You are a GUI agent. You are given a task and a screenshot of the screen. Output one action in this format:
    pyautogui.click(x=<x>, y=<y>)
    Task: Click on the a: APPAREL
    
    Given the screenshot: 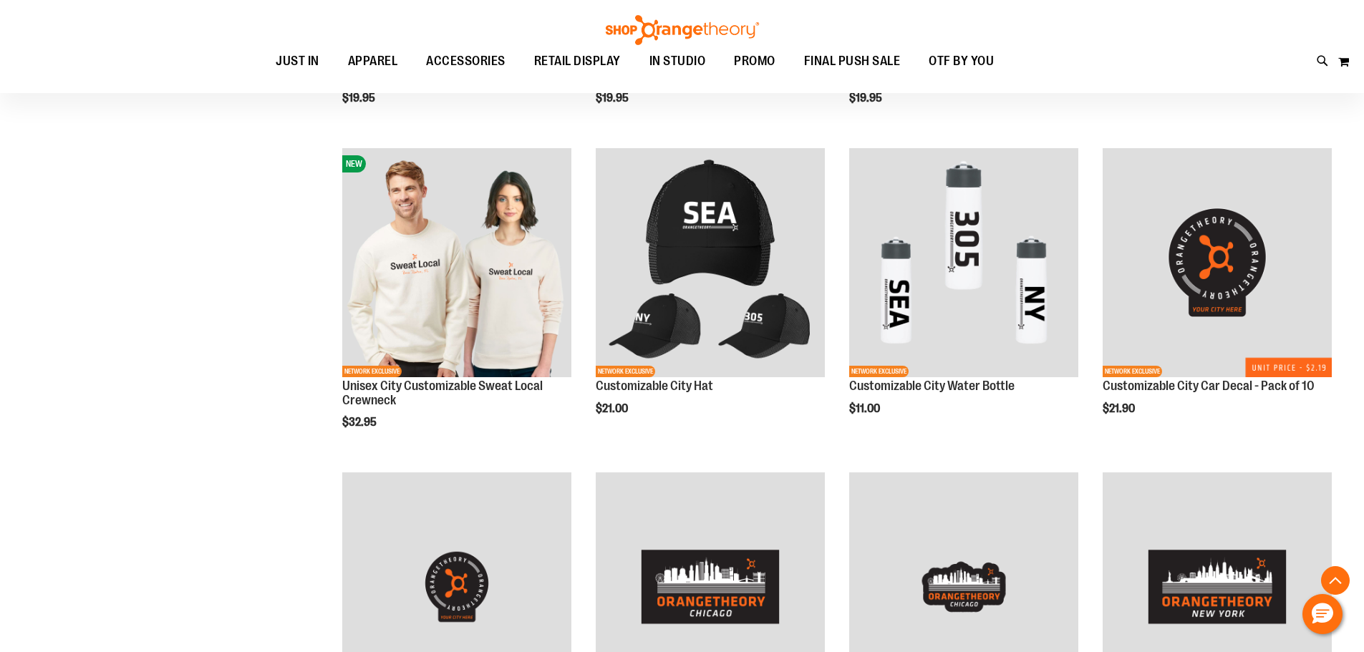 What is the action you would take?
    pyautogui.click(x=373, y=62)
    